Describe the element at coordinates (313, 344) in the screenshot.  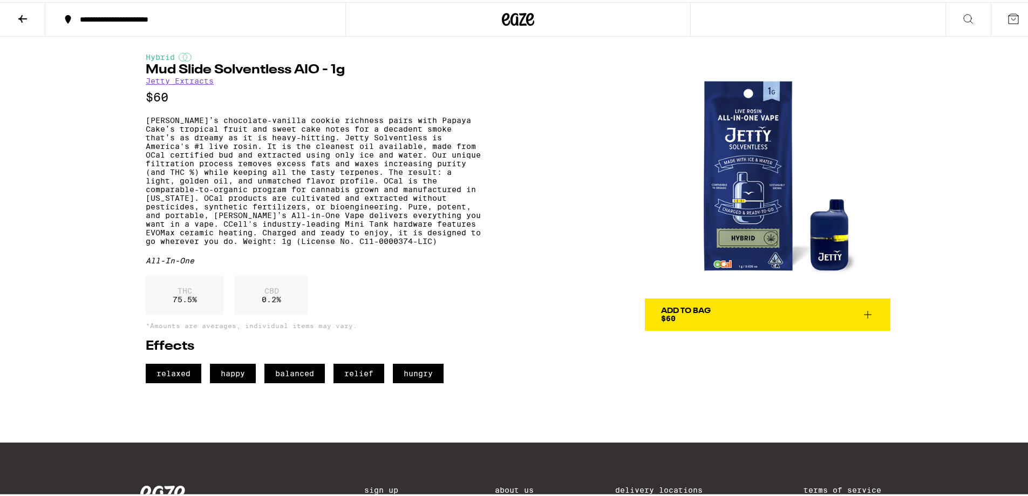
I see `h2: Effects` at that location.